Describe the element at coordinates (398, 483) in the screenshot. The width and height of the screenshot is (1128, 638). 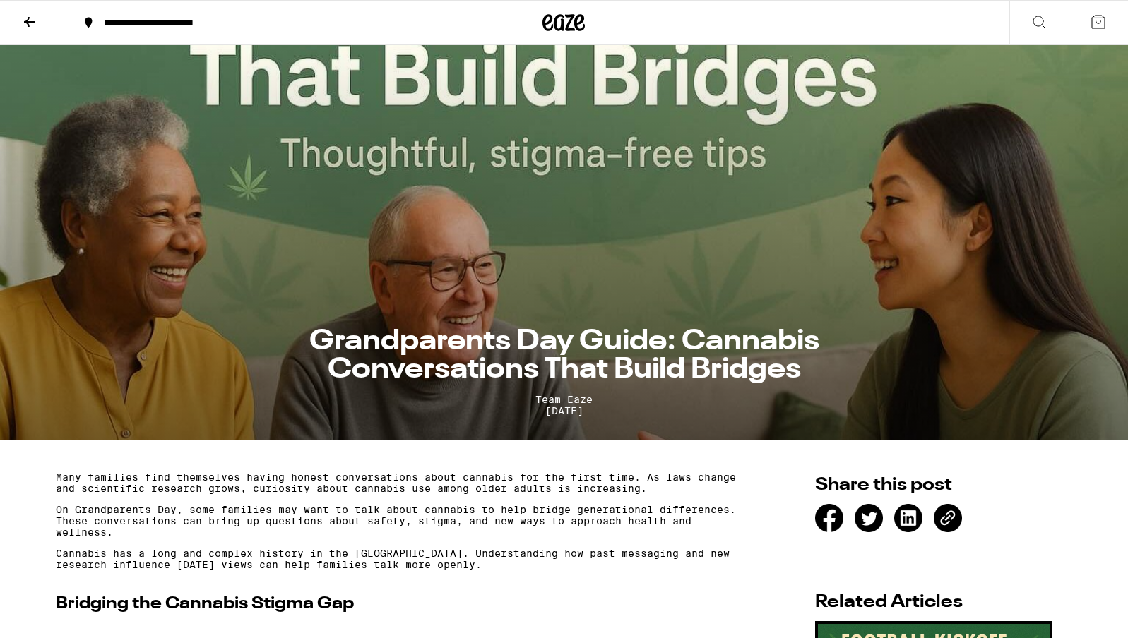
I see `p: Many families find themselves having honest conversations about cannabis for the first time. As l...` at that location.